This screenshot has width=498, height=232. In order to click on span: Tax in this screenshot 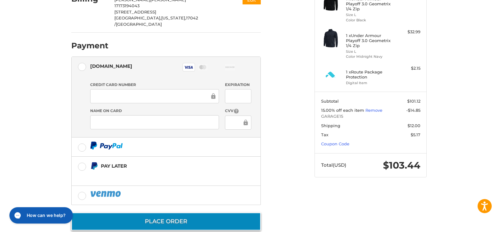, I will do `click(325, 135)`.